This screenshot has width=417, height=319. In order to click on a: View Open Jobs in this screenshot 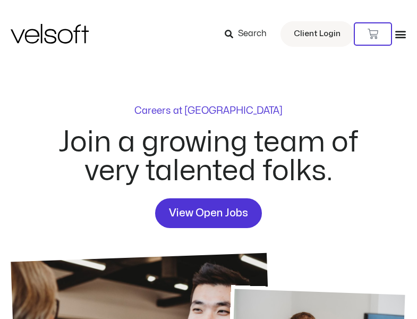, I will do `click(208, 213)`.